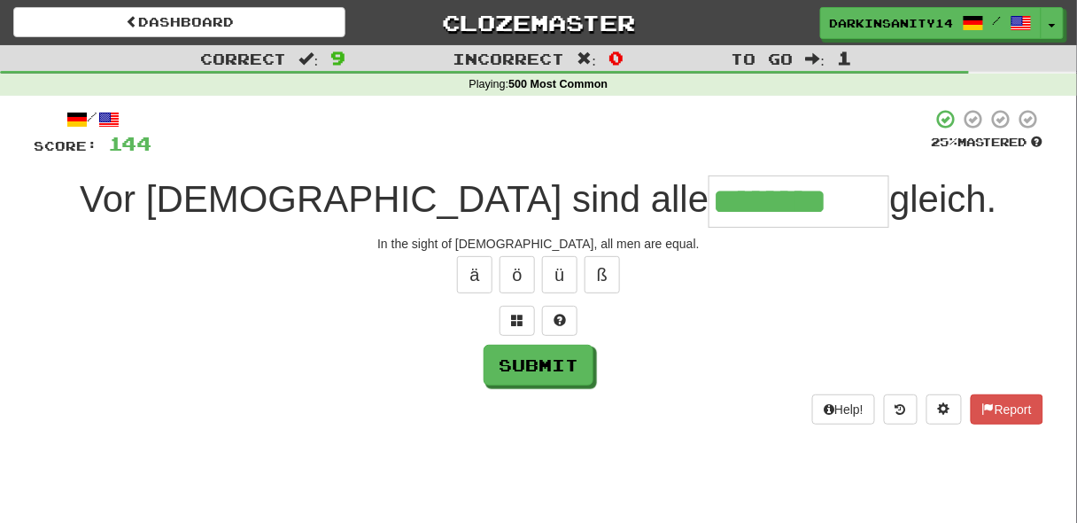 Image resolution: width=1077 pixels, height=523 pixels. What do you see at coordinates (560, 321) in the screenshot?
I see `button: Single letter hint - you only get 1 per sentence and score half the points! alt+h` at bounding box center [560, 321].